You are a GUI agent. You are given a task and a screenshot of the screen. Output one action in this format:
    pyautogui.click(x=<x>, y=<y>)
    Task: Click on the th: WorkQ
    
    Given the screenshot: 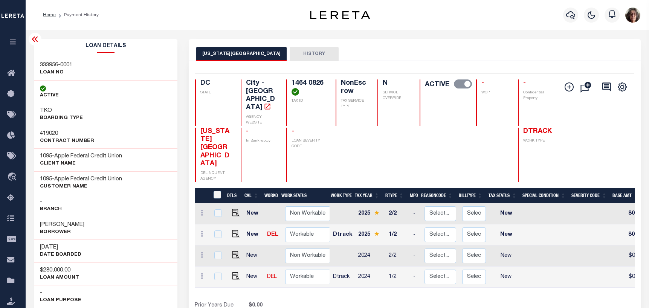 What is the action you would take?
    pyautogui.click(x=270, y=195)
    